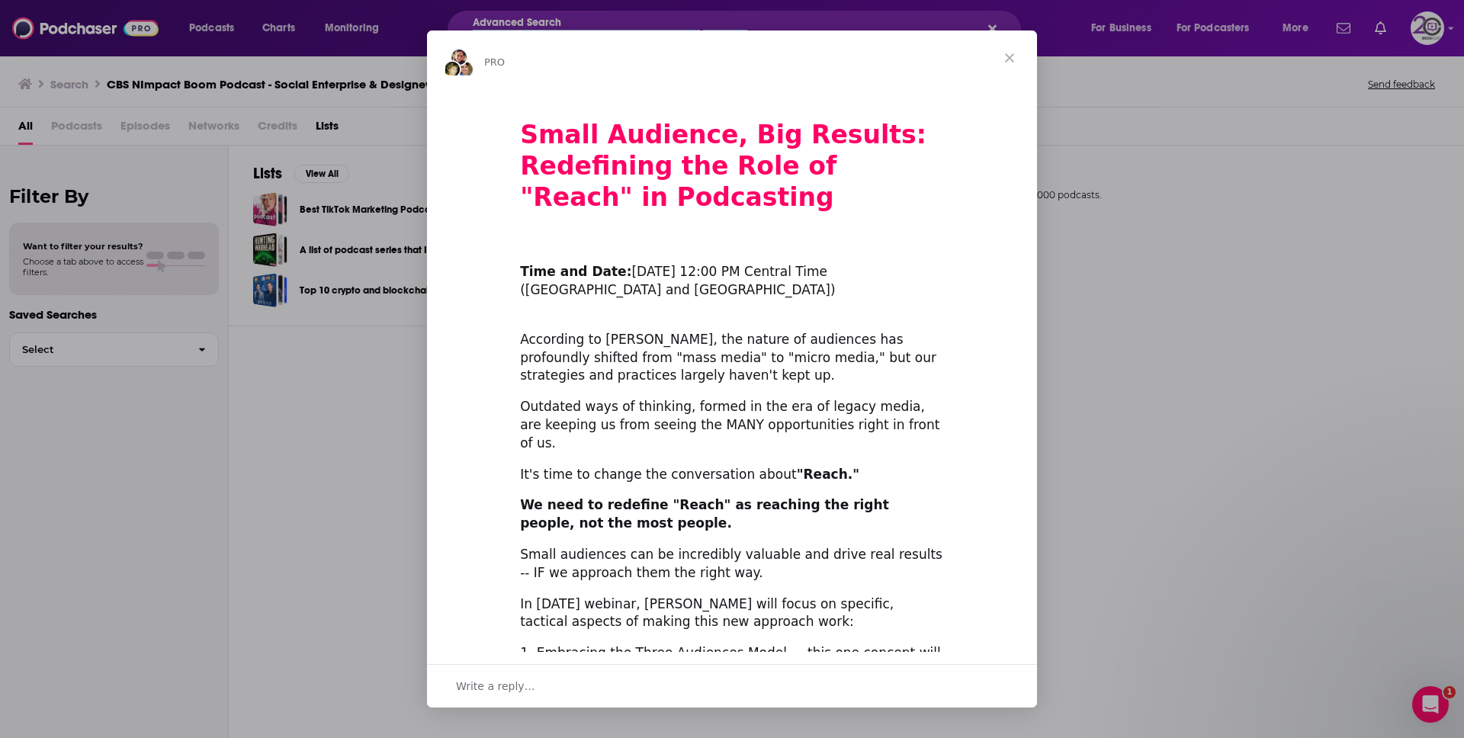  Describe the element at coordinates (732, 564) in the screenshot. I see `div: Small audiences can be incredibly valuable and drive real results -- IF we approach them the righ...` at that location.